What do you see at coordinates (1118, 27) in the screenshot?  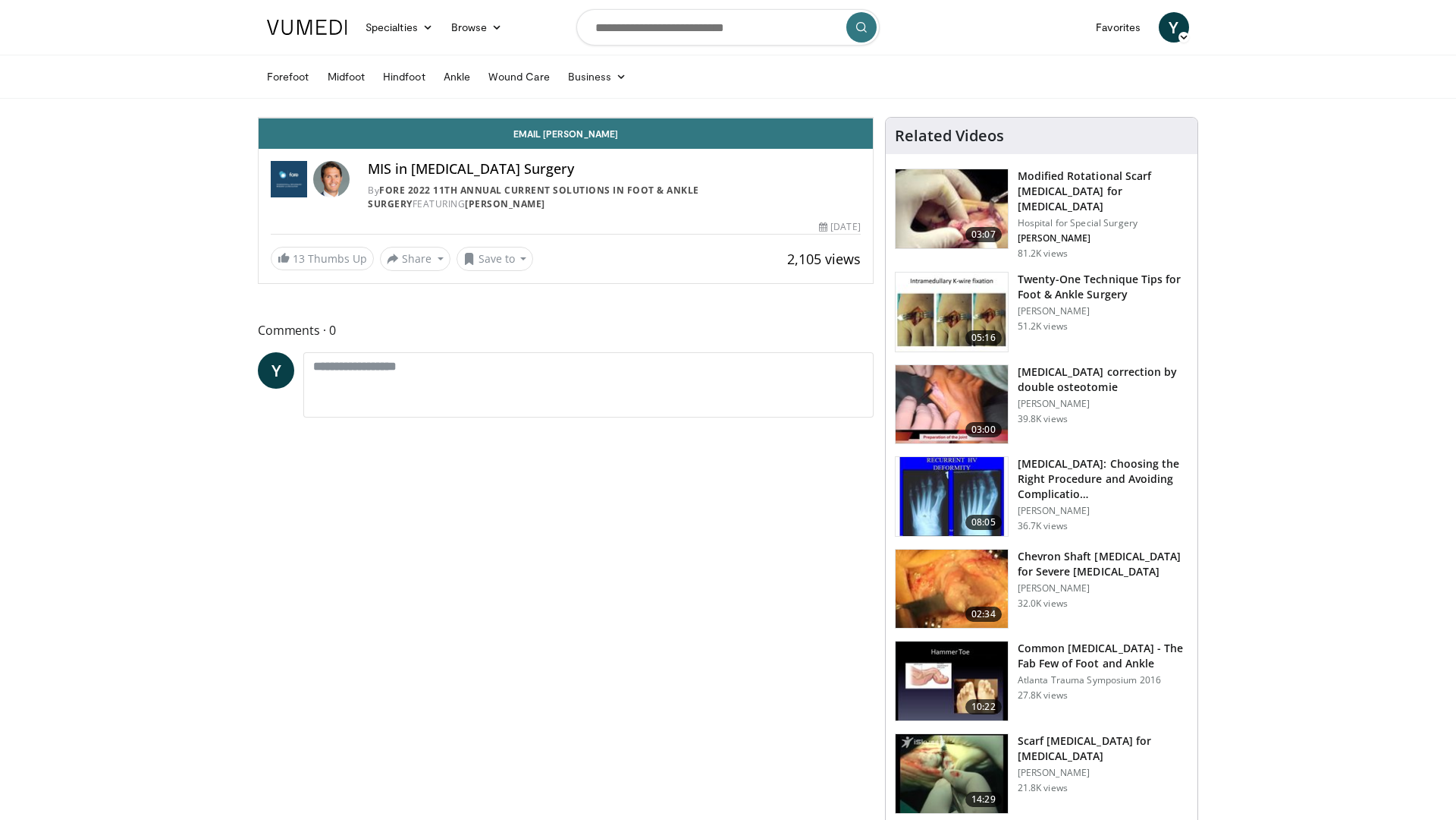 I see `a: Favorites` at bounding box center [1118, 27].